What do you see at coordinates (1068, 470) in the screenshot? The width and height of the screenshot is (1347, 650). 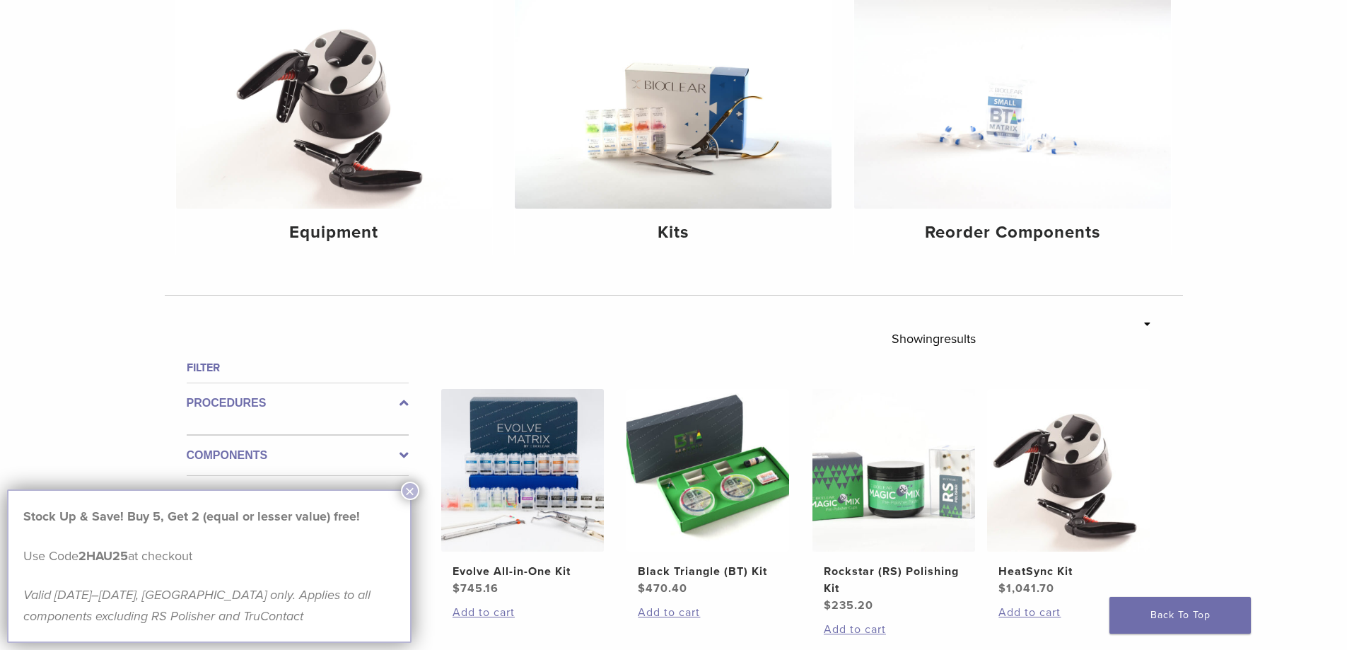 I see `img: HeatSync Kit` at bounding box center [1068, 470].